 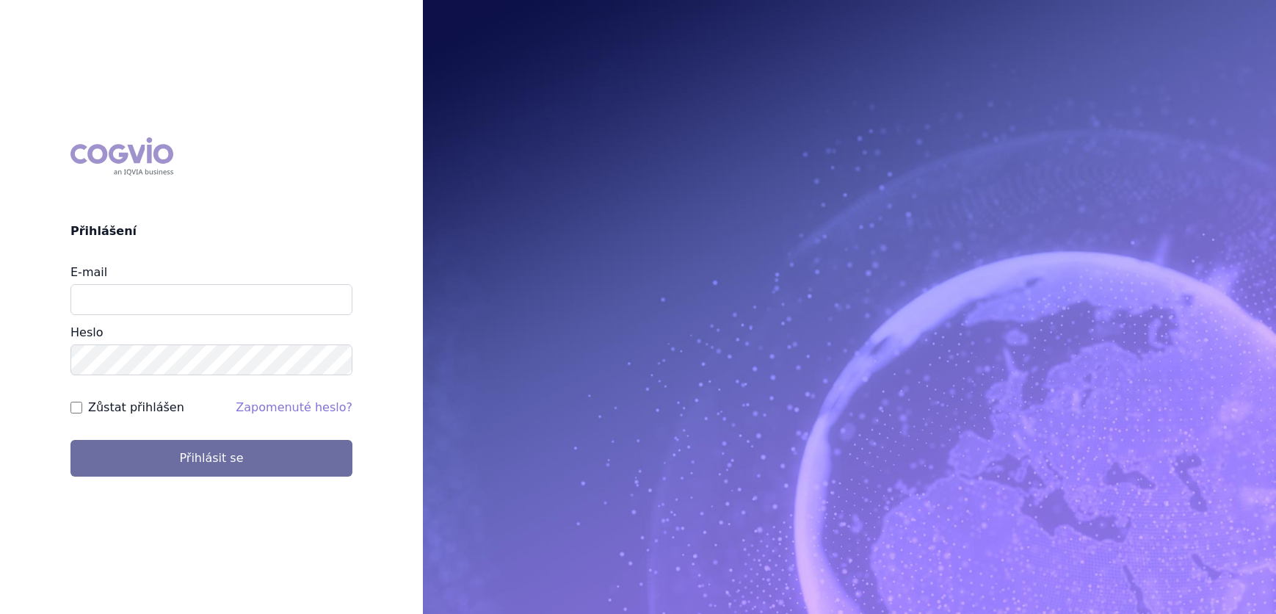 What do you see at coordinates (294, 407) in the screenshot?
I see `a: Zapomenuté heslo?` at bounding box center [294, 407].